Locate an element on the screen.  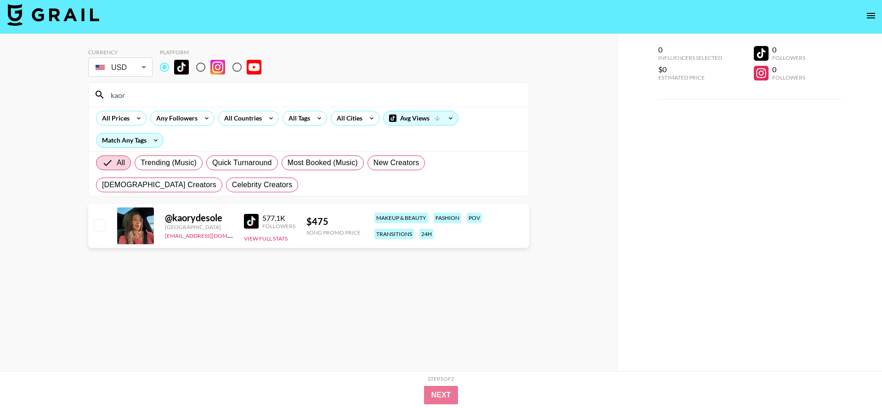
button: Next is located at coordinates (441, 395).